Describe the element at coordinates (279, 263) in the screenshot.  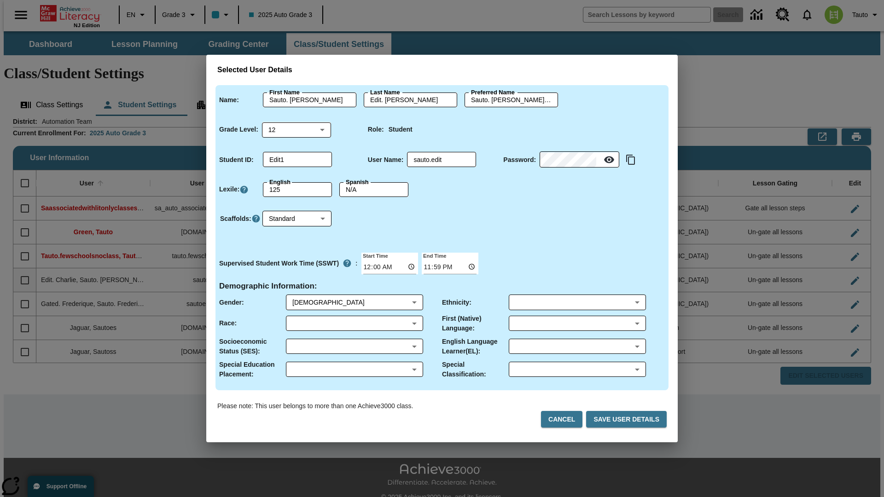
I see `p: Supervised Student Work Time (SSWT)` at that location.